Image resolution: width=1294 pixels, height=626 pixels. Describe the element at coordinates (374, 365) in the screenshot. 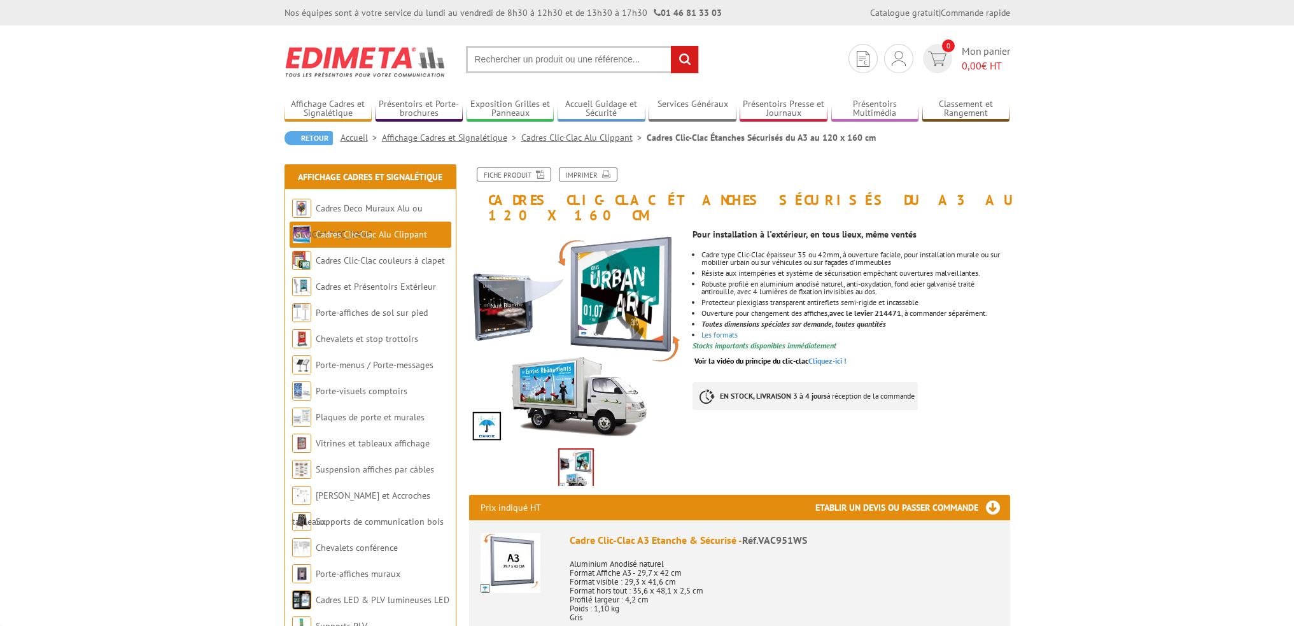

I see `a: Porte-menus / Porte-messages` at that location.